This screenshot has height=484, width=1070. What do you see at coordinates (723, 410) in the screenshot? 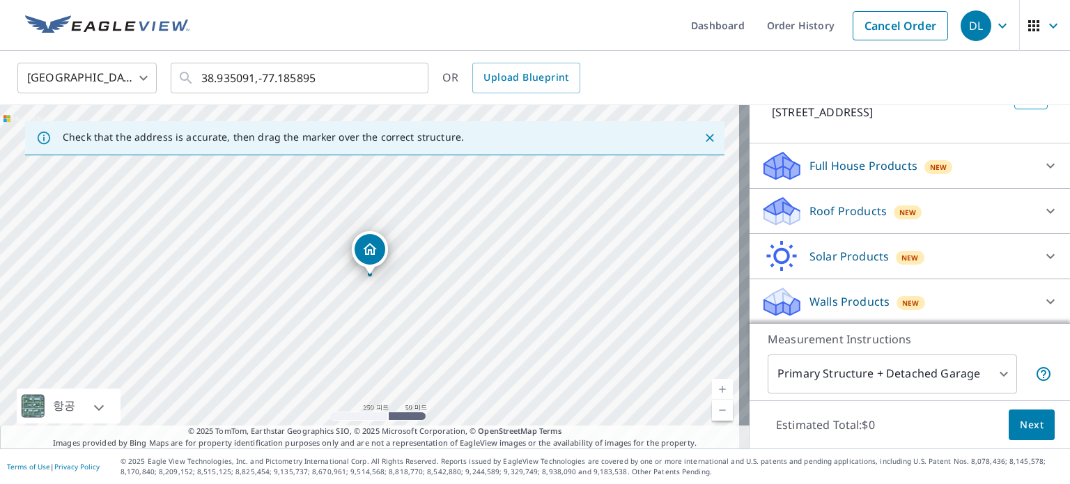
I see `a: 현재 수준 17, 축소` at bounding box center [723, 410].